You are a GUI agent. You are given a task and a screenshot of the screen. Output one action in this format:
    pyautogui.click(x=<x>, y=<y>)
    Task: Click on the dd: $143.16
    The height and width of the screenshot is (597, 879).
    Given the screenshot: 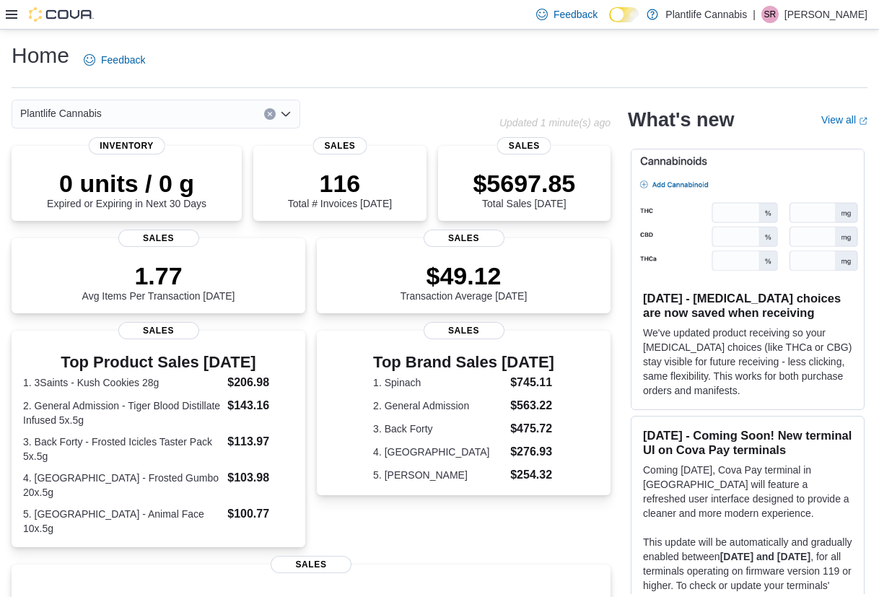 What is the action you would take?
    pyautogui.click(x=261, y=406)
    